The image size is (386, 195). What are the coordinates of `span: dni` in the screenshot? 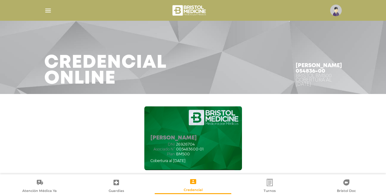 It's located at (163, 144).